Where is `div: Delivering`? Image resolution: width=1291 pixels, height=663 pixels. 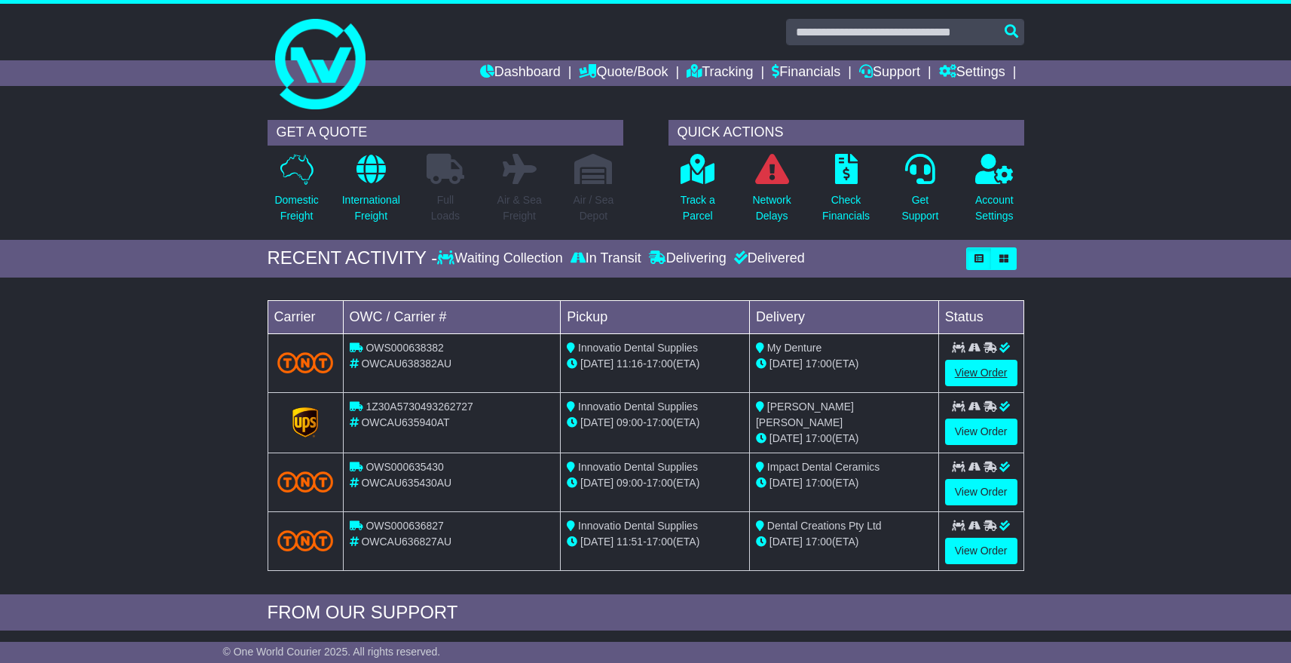 div: Delivering is located at coordinates (688, 259).